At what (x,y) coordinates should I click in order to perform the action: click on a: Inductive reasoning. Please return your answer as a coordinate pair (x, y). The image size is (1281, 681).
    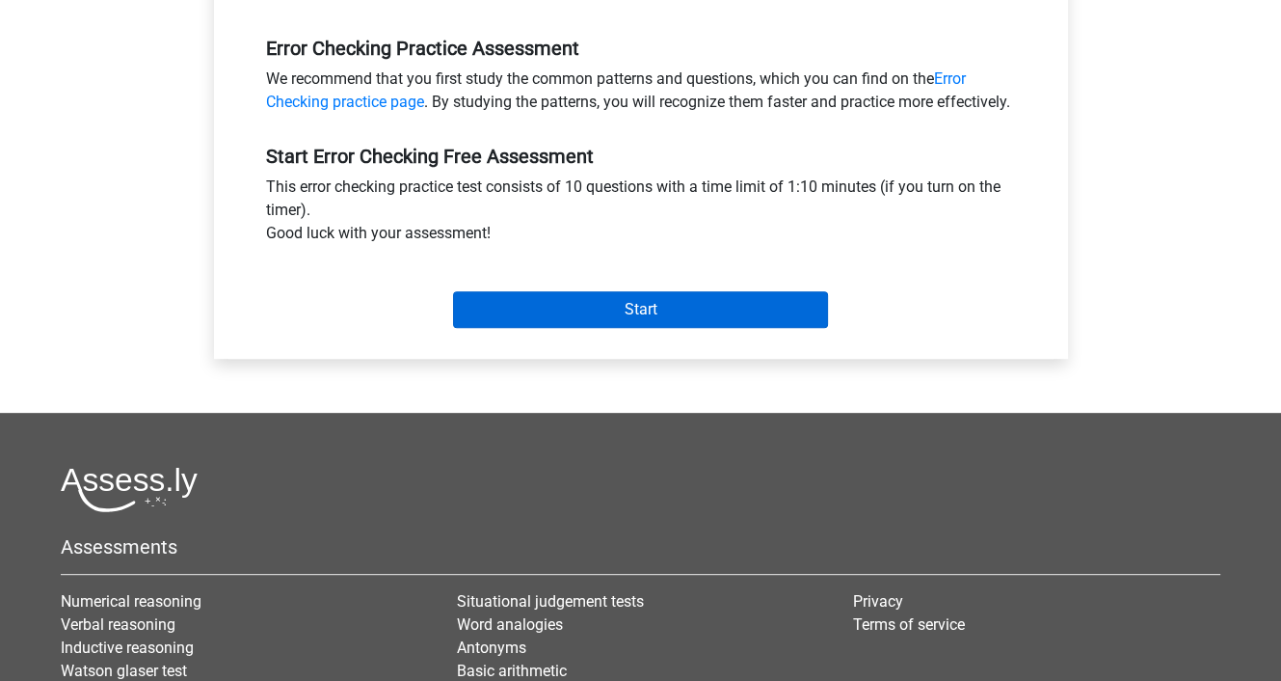
    Looking at the image, I should click on (127, 647).